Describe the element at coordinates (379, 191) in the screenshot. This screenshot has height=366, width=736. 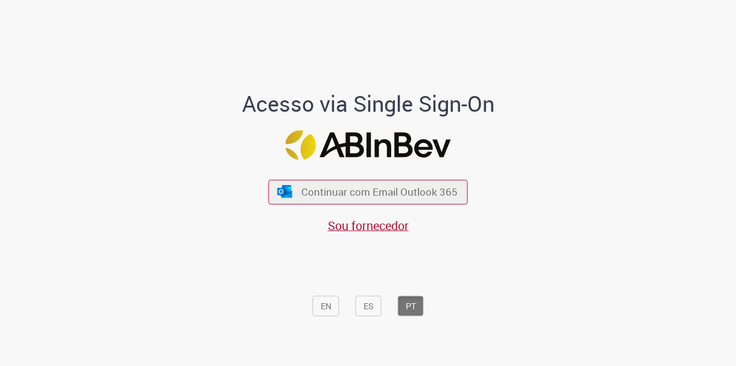
I see `span: Continuar com Email Outlook 365` at that location.